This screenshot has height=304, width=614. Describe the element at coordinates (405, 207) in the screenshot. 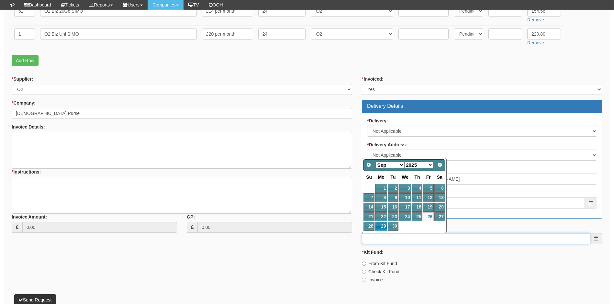

I see `a: 17` at that location.